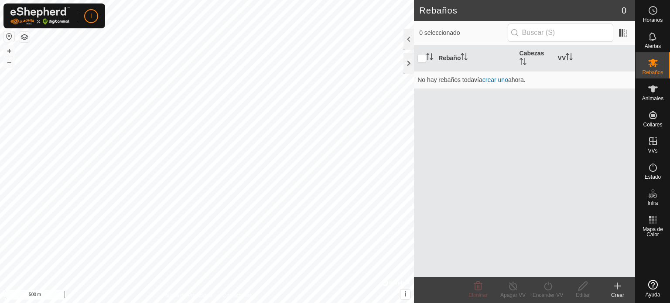 The image size is (670, 303). What do you see at coordinates (561, 33) in the screenshot?
I see `input: Buscar (S)` at bounding box center [561, 33].